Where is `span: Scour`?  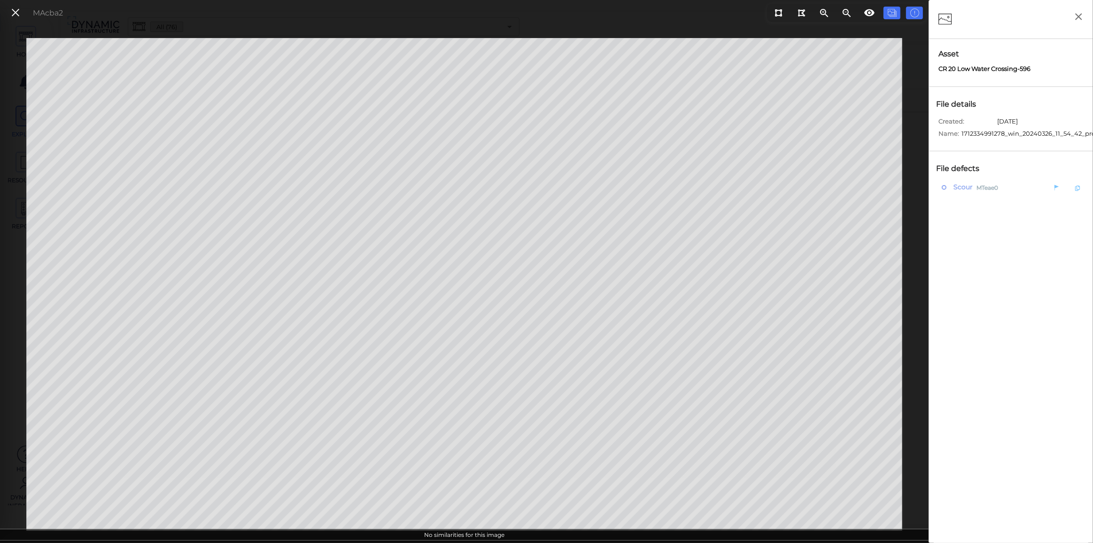 span: Scour is located at coordinates (962, 187).